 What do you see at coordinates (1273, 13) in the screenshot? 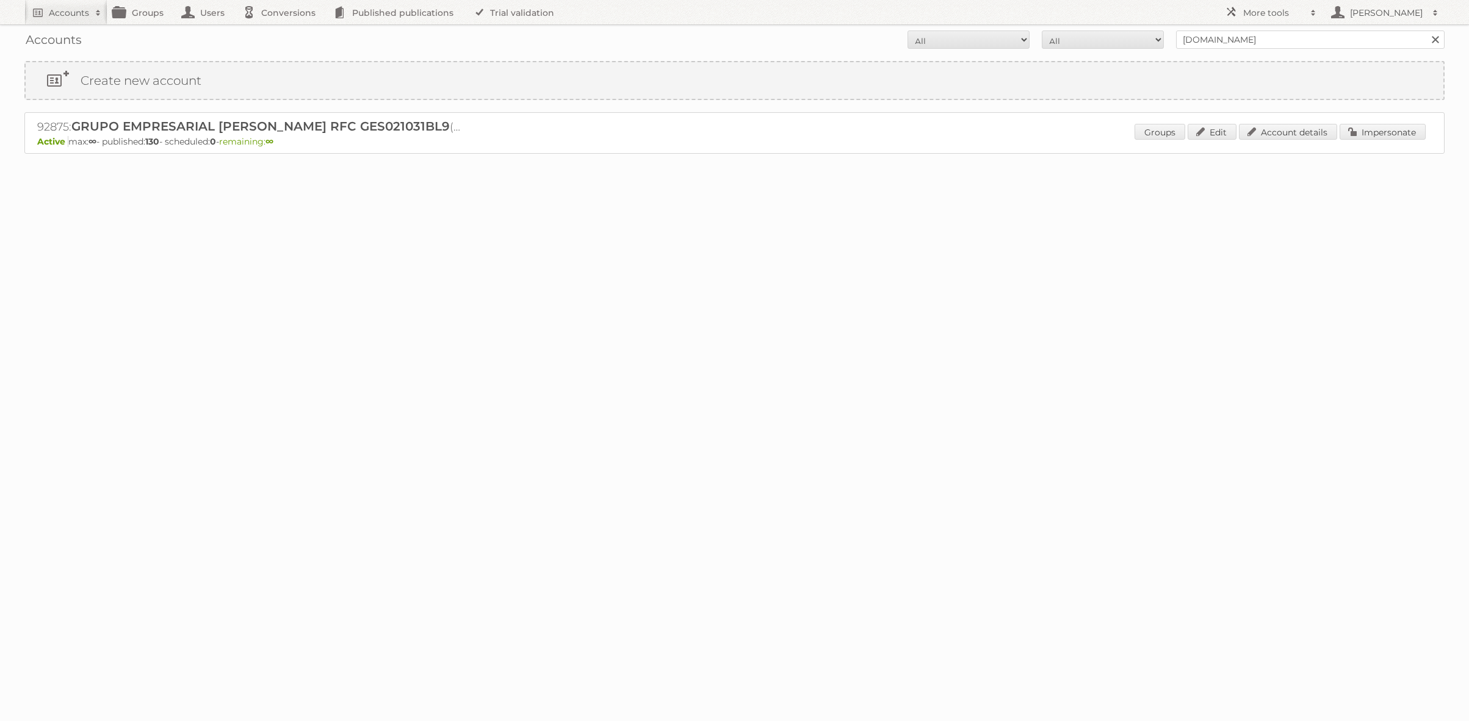
I see `h2: More tools` at bounding box center [1273, 13].